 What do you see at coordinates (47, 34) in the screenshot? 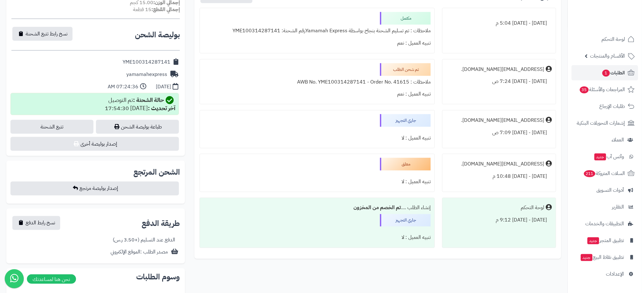
I see `span: نسخ رابط تتبع الشحنة` at bounding box center [47, 34].